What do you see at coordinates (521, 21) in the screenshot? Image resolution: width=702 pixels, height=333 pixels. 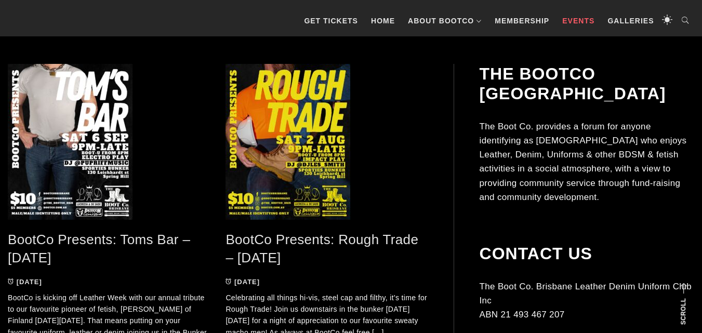 I see `a: Membership` at bounding box center [521, 21].